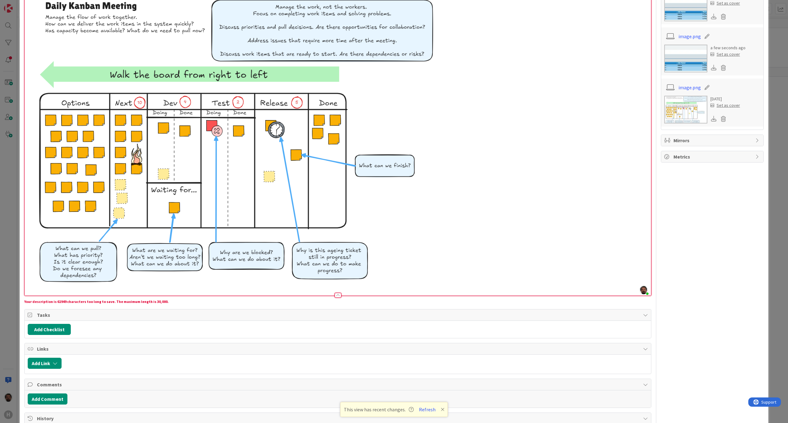 The width and height of the screenshot is (788, 423). Describe the element at coordinates (338, 302) in the screenshot. I see `div: Your description is 61949 characters too long to save. The maximum length is 30,000.` at that location.